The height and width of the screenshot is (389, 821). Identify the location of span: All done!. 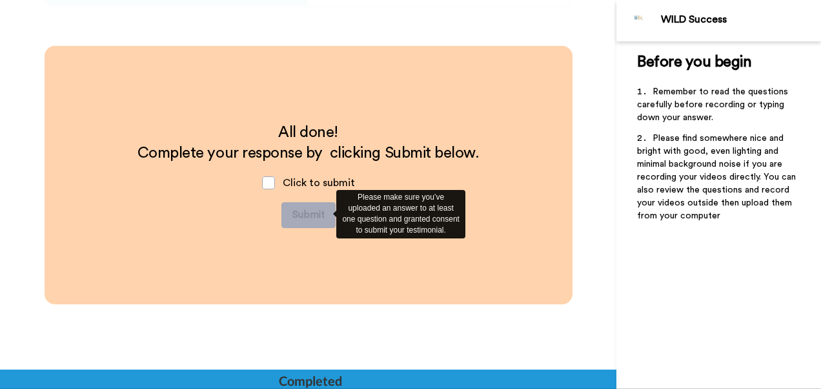
(308, 132).